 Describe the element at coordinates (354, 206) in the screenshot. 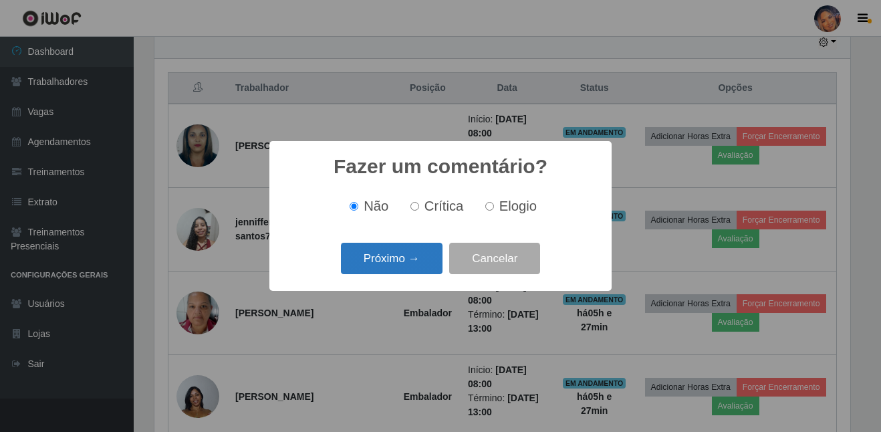

I see `input: Não` at that location.